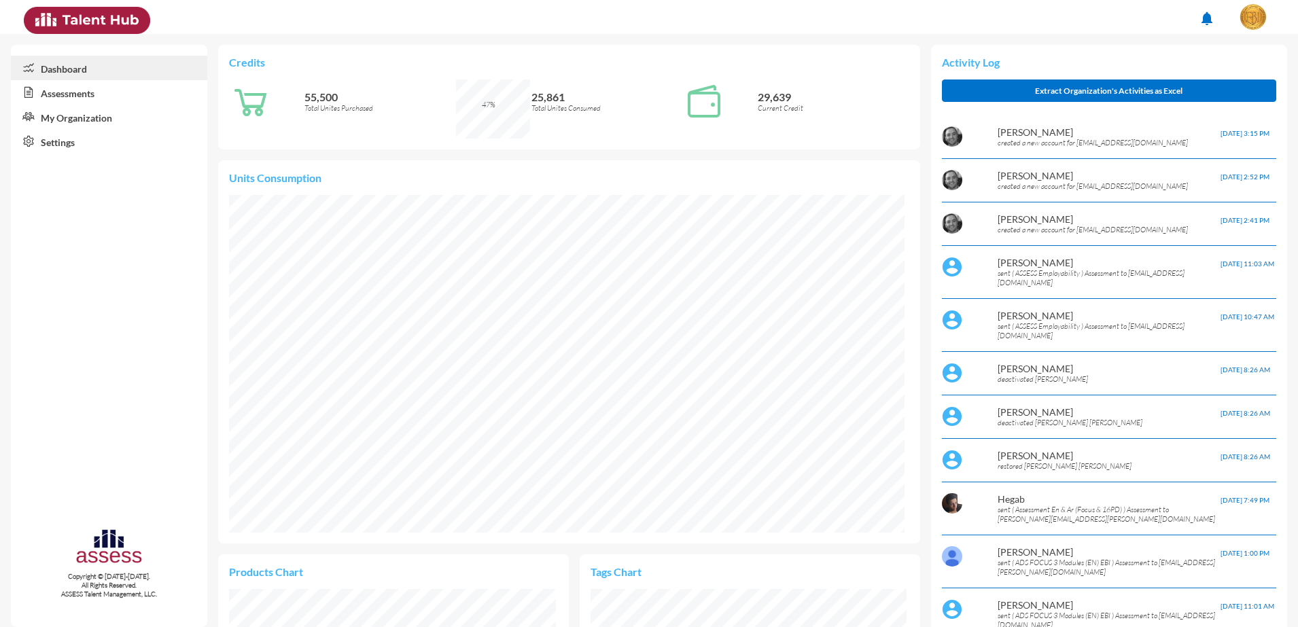 The image size is (1298, 627). What do you see at coordinates (311, 571) in the screenshot?
I see `p: Products Chart` at bounding box center [311, 571].